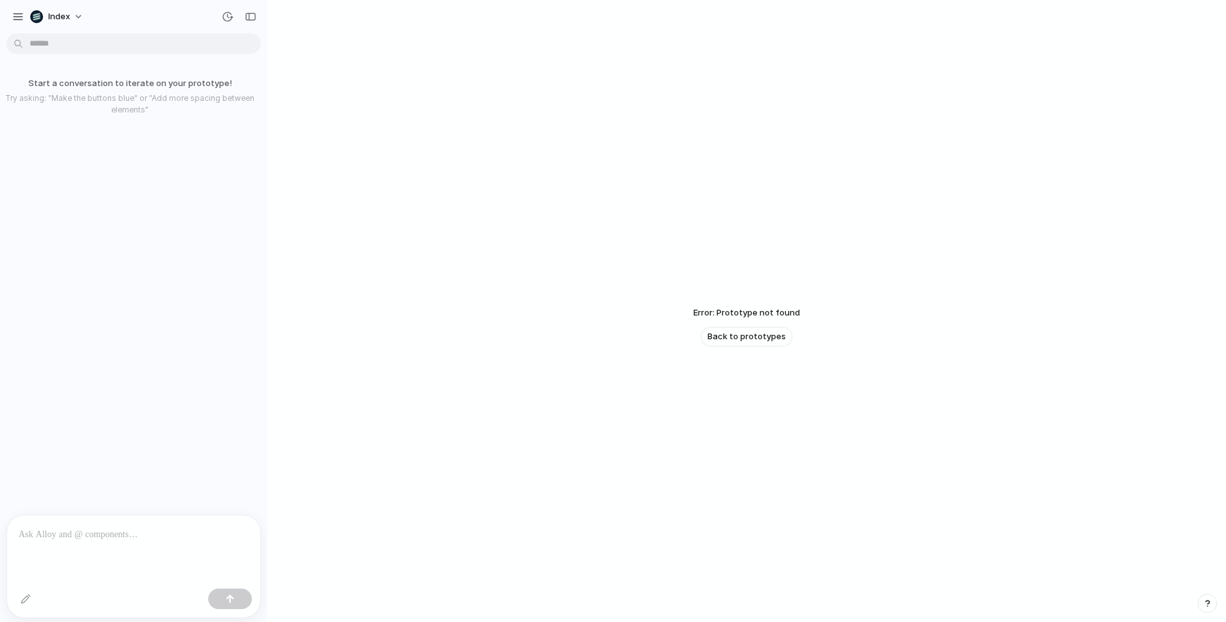 The image size is (1226, 622). What do you see at coordinates (59, 17) in the screenshot?
I see `span: Index` at bounding box center [59, 17].